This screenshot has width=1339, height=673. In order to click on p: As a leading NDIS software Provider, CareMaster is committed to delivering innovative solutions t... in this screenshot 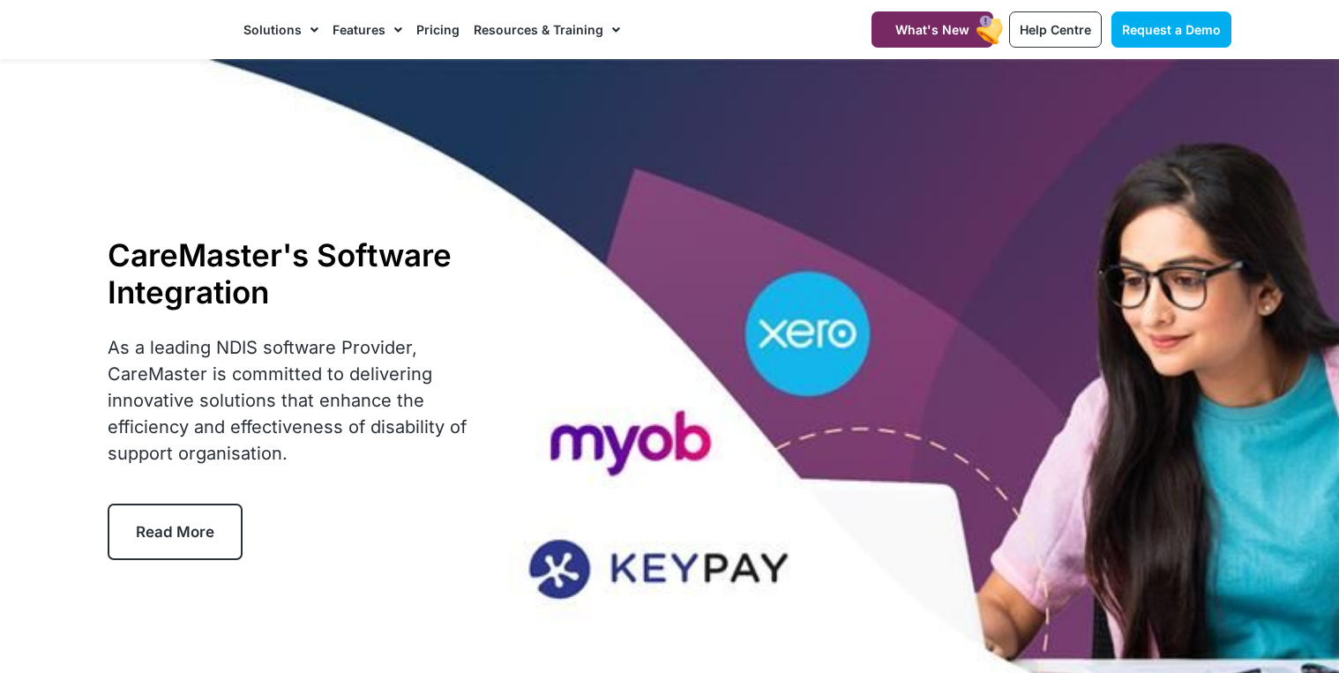, I will do `click(298, 400)`.